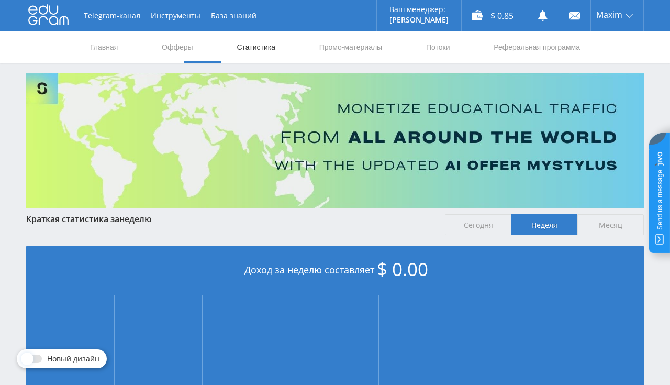  What do you see at coordinates (73, 359) in the screenshot?
I see `span: Новый дизайн` at bounding box center [73, 359].